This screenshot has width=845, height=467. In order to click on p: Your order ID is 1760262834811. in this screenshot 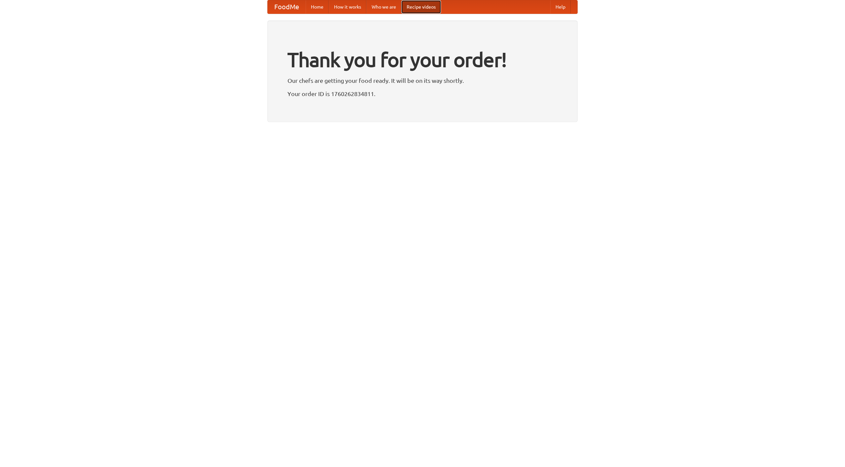, I will do `click(422, 94)`.